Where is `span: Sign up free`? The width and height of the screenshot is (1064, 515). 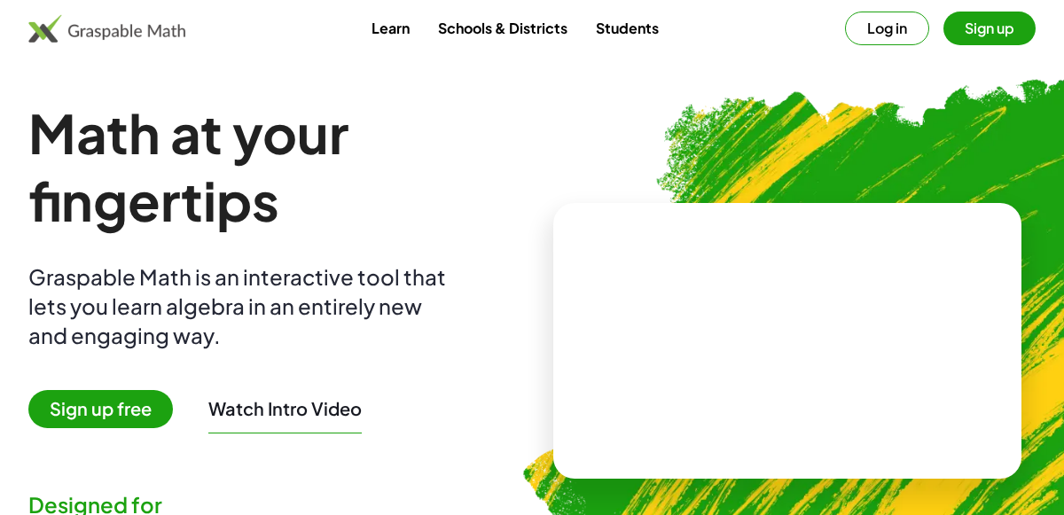 span: Sign up free is located at coordinates (100, 409).